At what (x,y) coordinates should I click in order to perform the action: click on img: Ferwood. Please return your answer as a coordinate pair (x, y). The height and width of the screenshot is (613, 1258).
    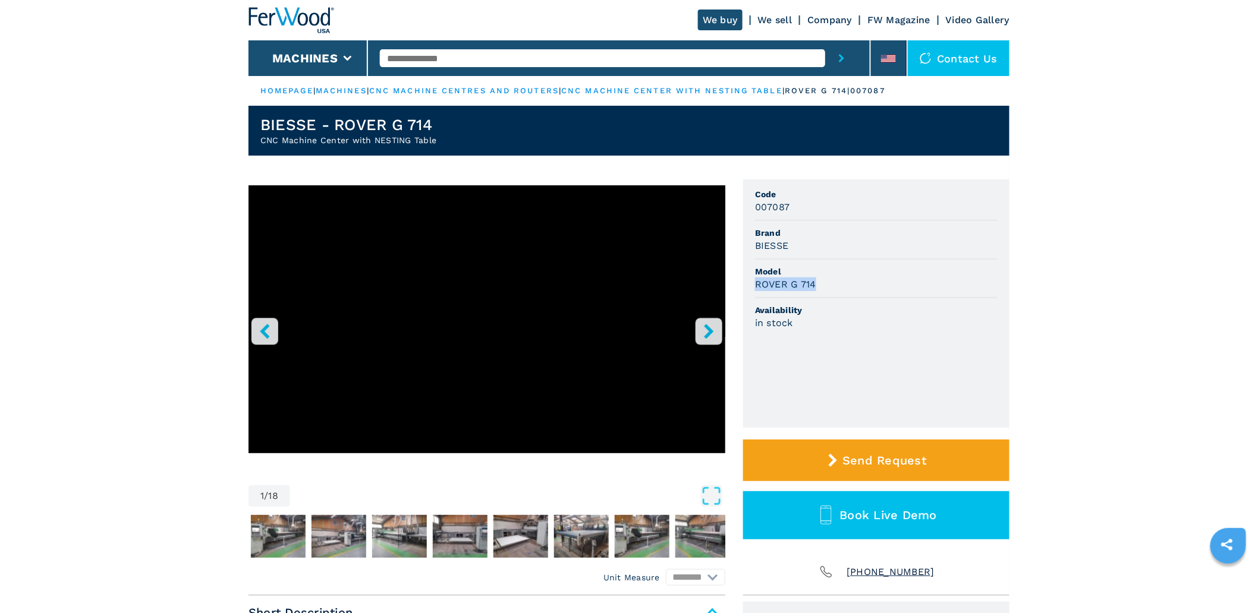
    Looking at the image, I should click on (291, 20).